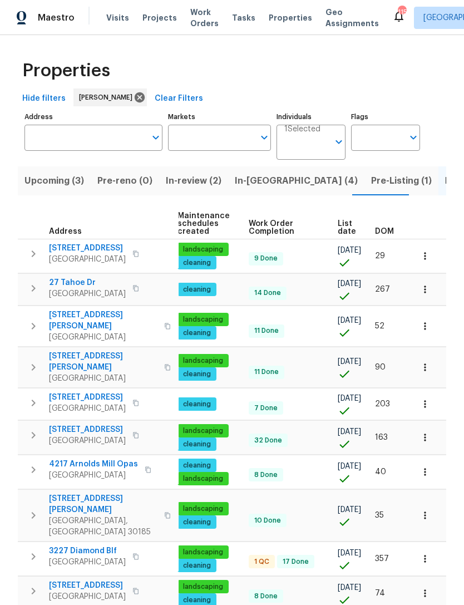 The width and height of the screenshot is (464, 605). I want to click on span: Maestro, so click(56, 18).